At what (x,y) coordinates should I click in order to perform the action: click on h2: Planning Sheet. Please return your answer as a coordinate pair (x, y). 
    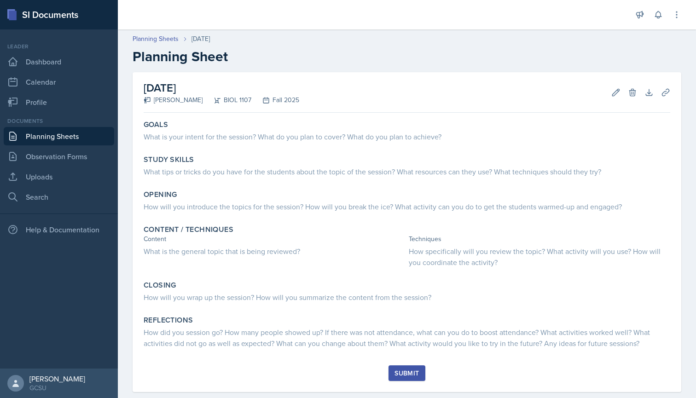
    Looking at the image, I should click on (407, 57).